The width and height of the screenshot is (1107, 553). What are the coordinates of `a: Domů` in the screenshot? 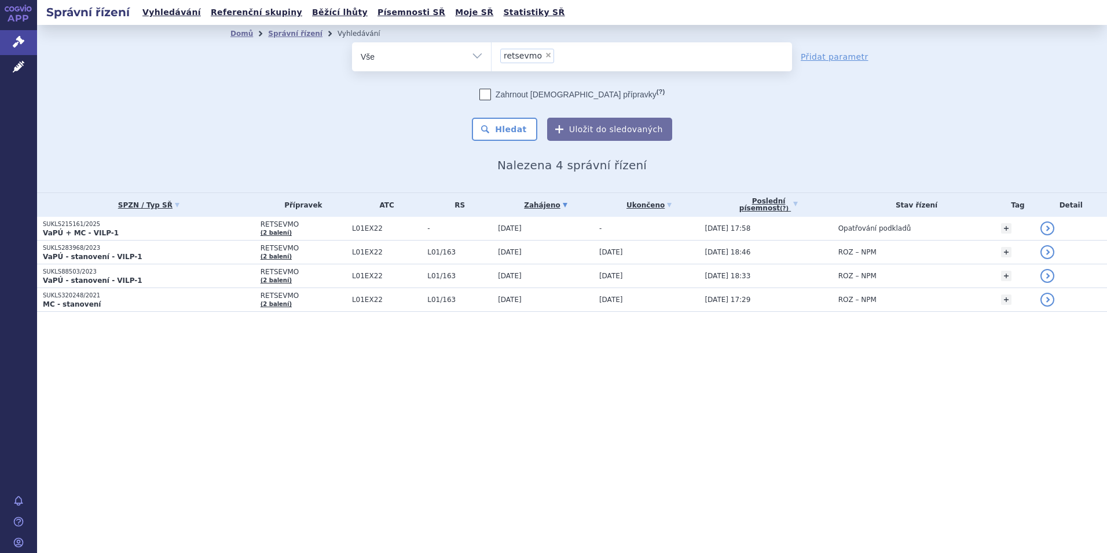 It's located at (242, 34).